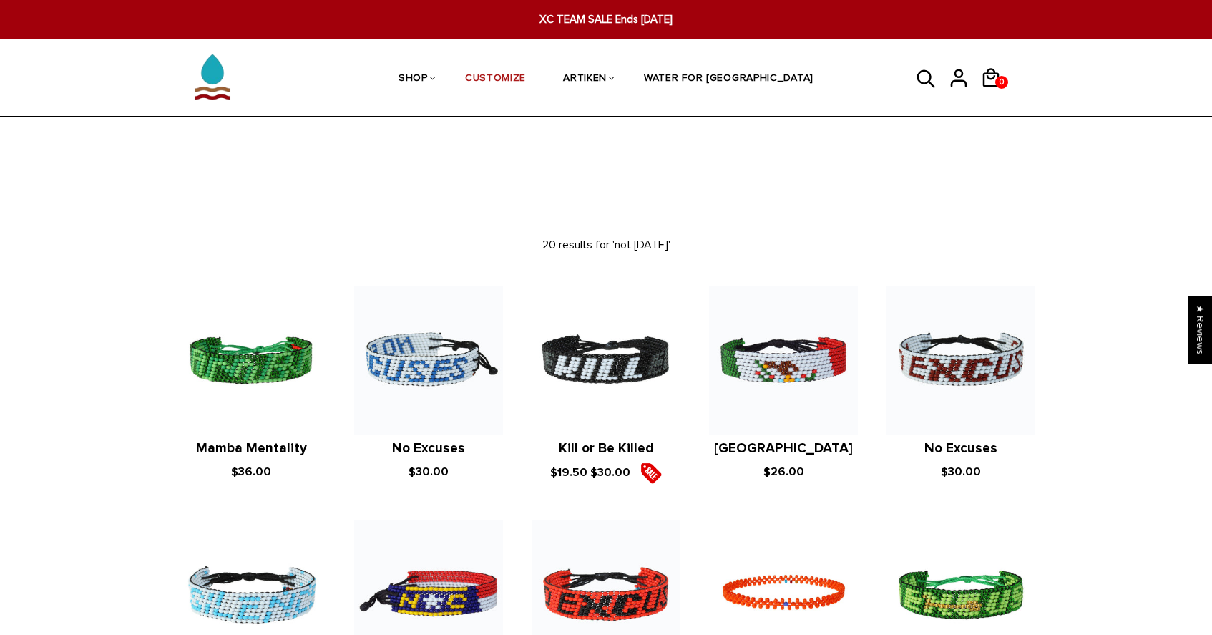 This screenshot has width=1212, height=635. What do you see at coordinates (251, 448) in the screenshot?
I see `a: Mamba Mentality` at bounding box center [251, 448].